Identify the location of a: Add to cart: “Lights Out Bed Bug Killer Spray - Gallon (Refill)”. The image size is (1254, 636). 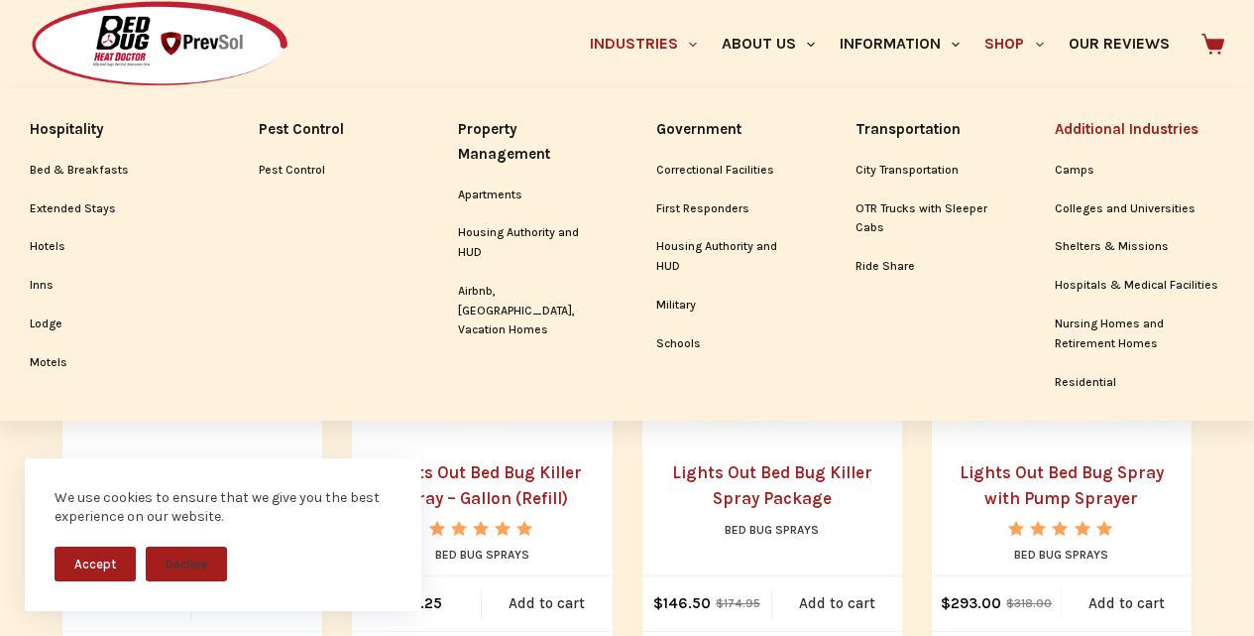
(546, 603).